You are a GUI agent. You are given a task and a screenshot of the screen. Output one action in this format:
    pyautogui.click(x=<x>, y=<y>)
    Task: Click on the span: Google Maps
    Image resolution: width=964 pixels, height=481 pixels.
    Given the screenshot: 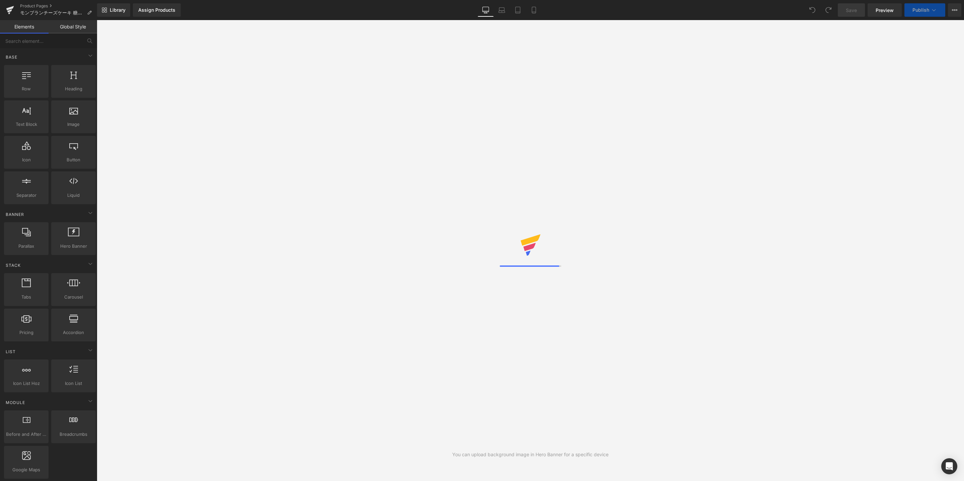 What is the action you would take?
    pyautogui.click(x=26, y=470)
    